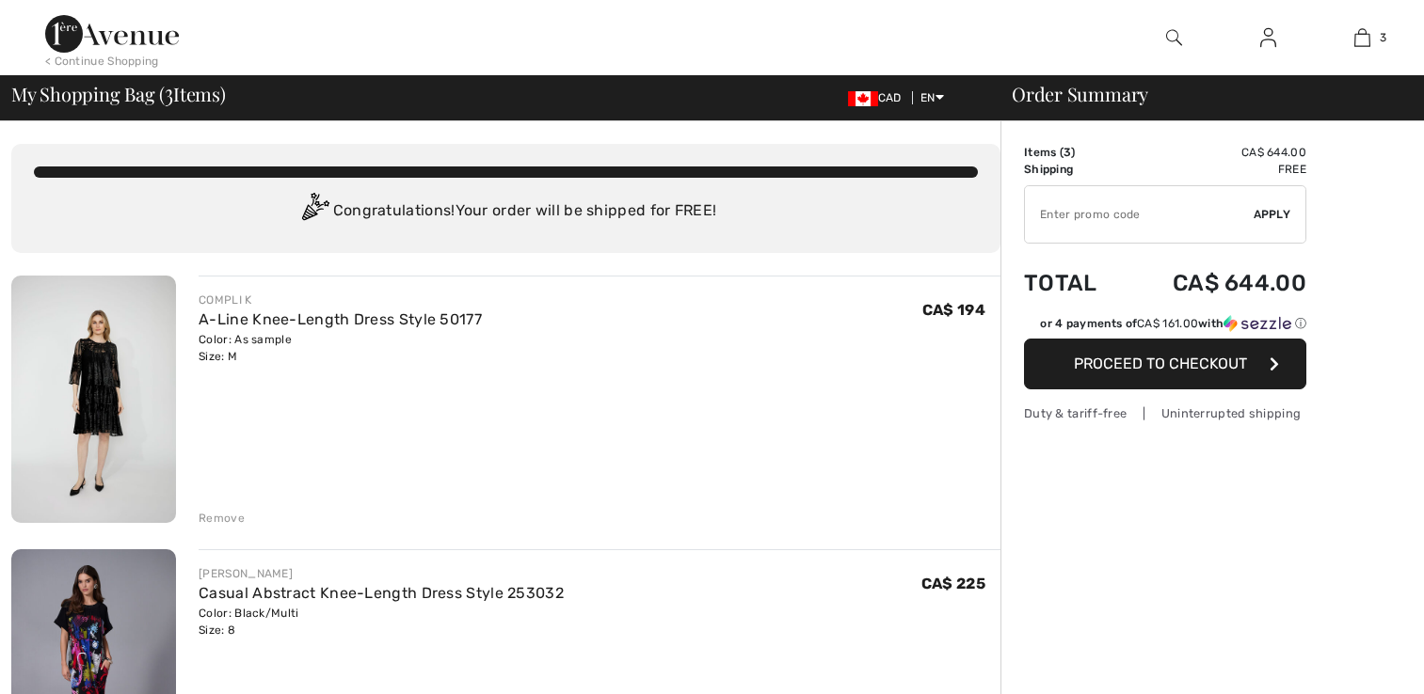 The width and height of the screenshot is (1424, 694). I want to click on span: My Shopping Bag ( Items), so click(119, 94).